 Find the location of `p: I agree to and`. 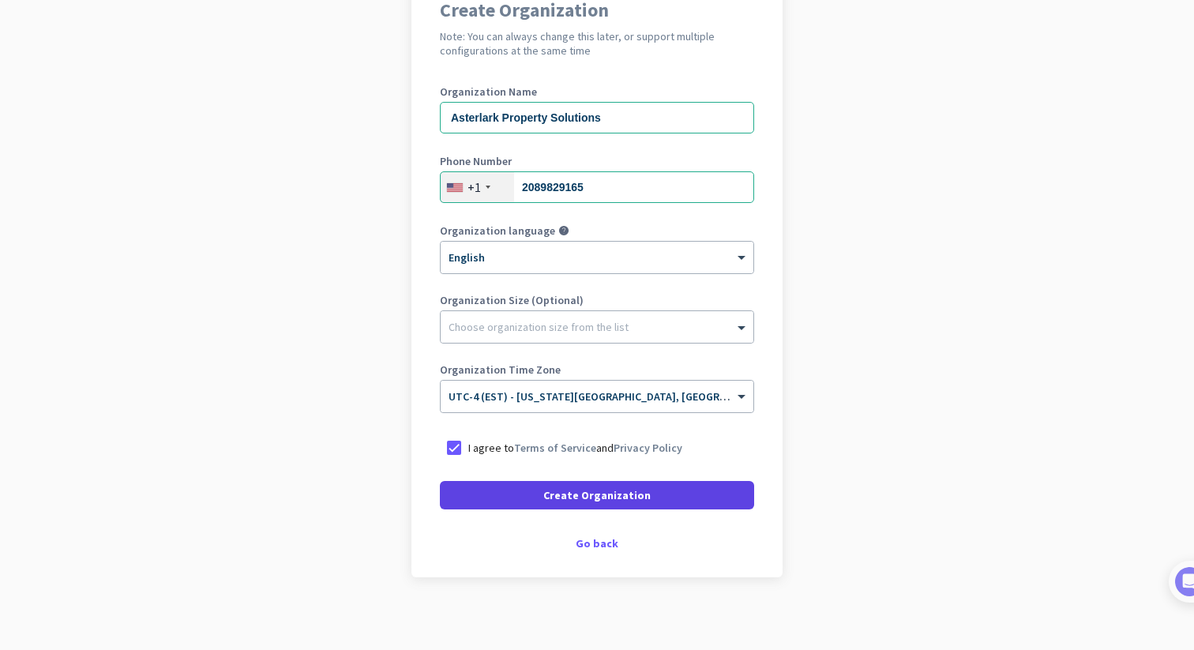

p: I agree to and is located at coordinates (575, 448).